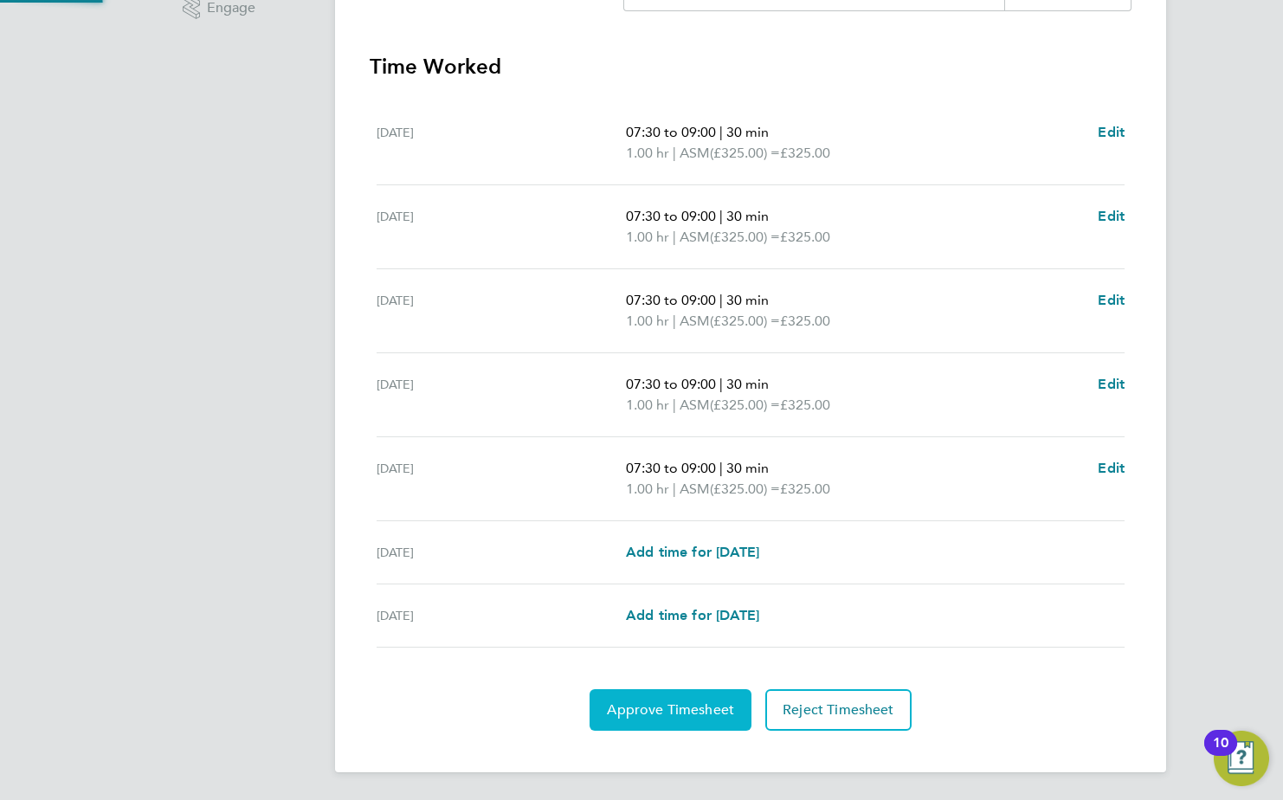  I want to click on div: 10, so click(1220, 754).